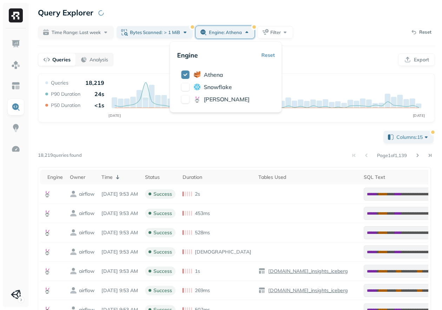 The width and height of the screenshot is (442, 310). I want to click on img: Optimization, so click(16, 149).